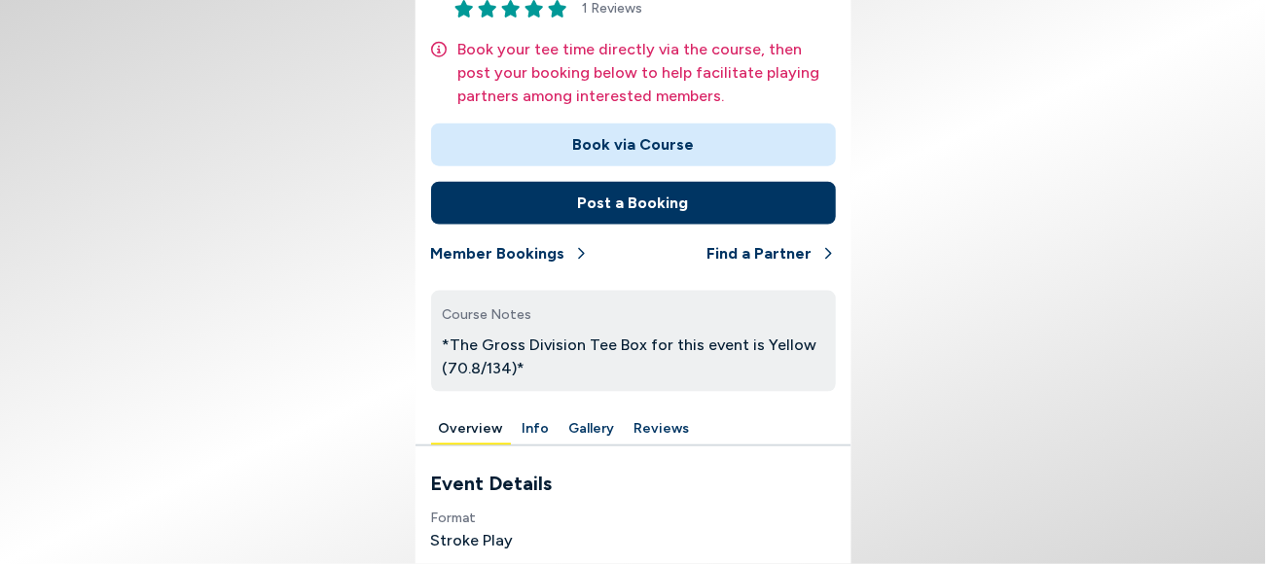  I want to click on p: *The Gross Division Tee Box for this event is Yellow (70.8/134)*, so click(633, 357).